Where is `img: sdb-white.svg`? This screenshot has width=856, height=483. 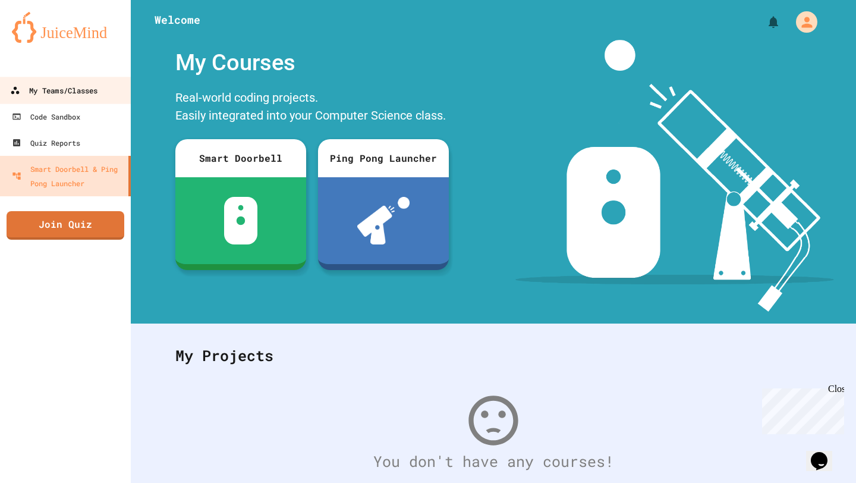 img: sdb-white.svg is located at coordinates (241, 221).